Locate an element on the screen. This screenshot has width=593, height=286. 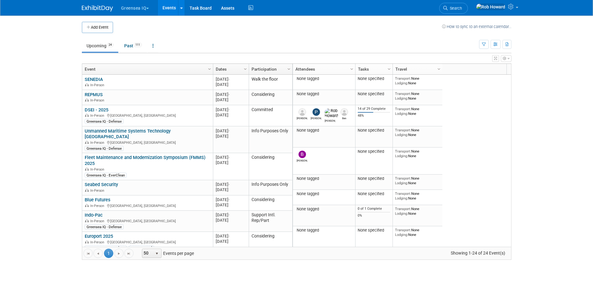
div: Graham Lester is located at coordinates (302, 118).